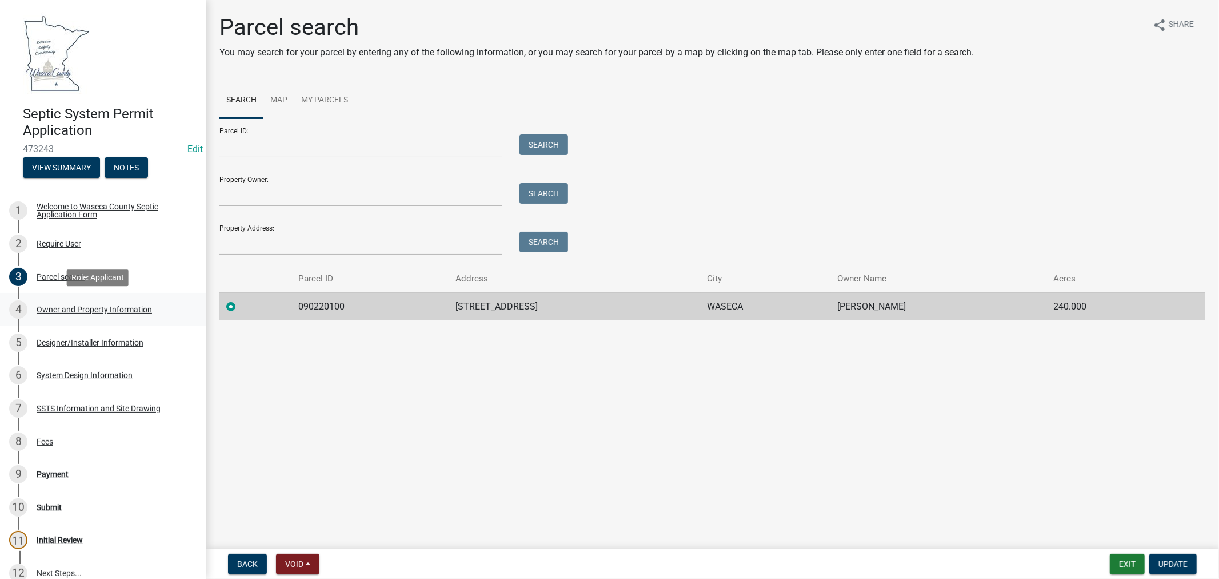 This screenshot has height=579, width=1219. What do you see at coordinates (241, 101) in the screenshot?
I see `a: Search` at bounding box center [241, 101].